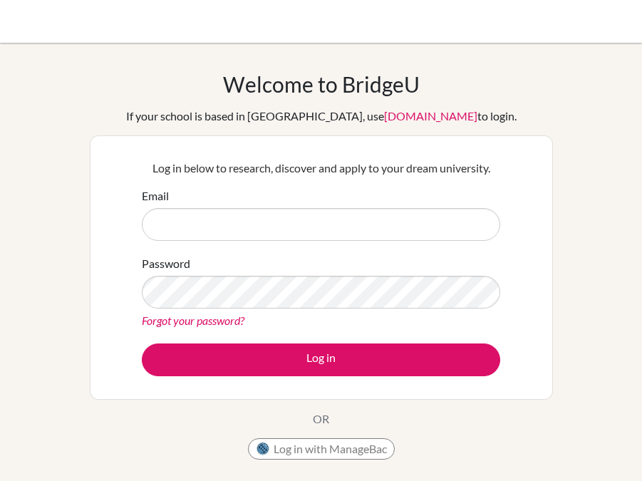  Describe the element at coordinates (321, 84) in the screenshot. I see `h1: Welcome to BridgeU` at that location.